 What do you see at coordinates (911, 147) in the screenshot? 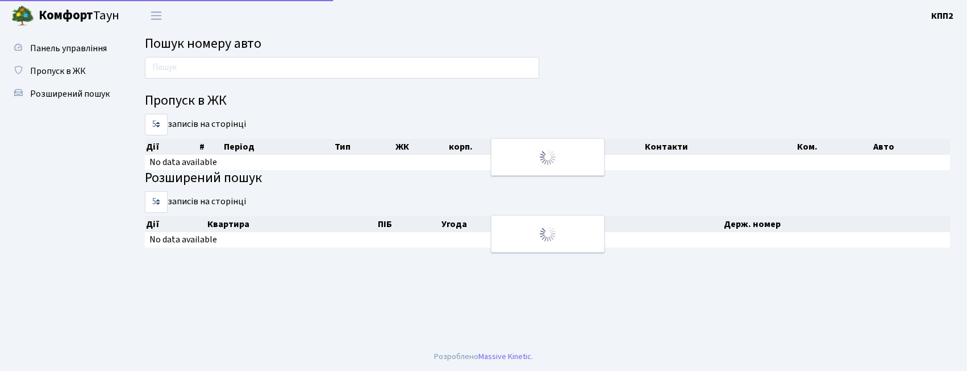
I see `th: Авто` at bounding box center [911, 147].